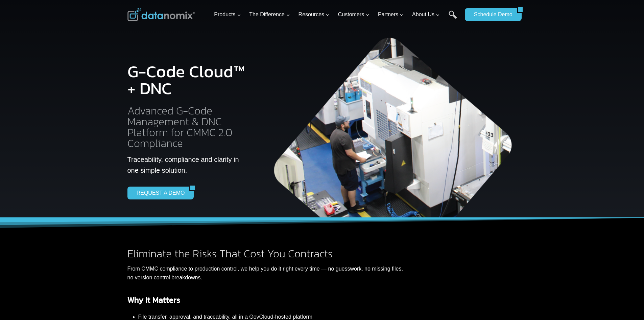 This screenshot has height=320, width=644. I want to click on a: Search, so click(453, 18).